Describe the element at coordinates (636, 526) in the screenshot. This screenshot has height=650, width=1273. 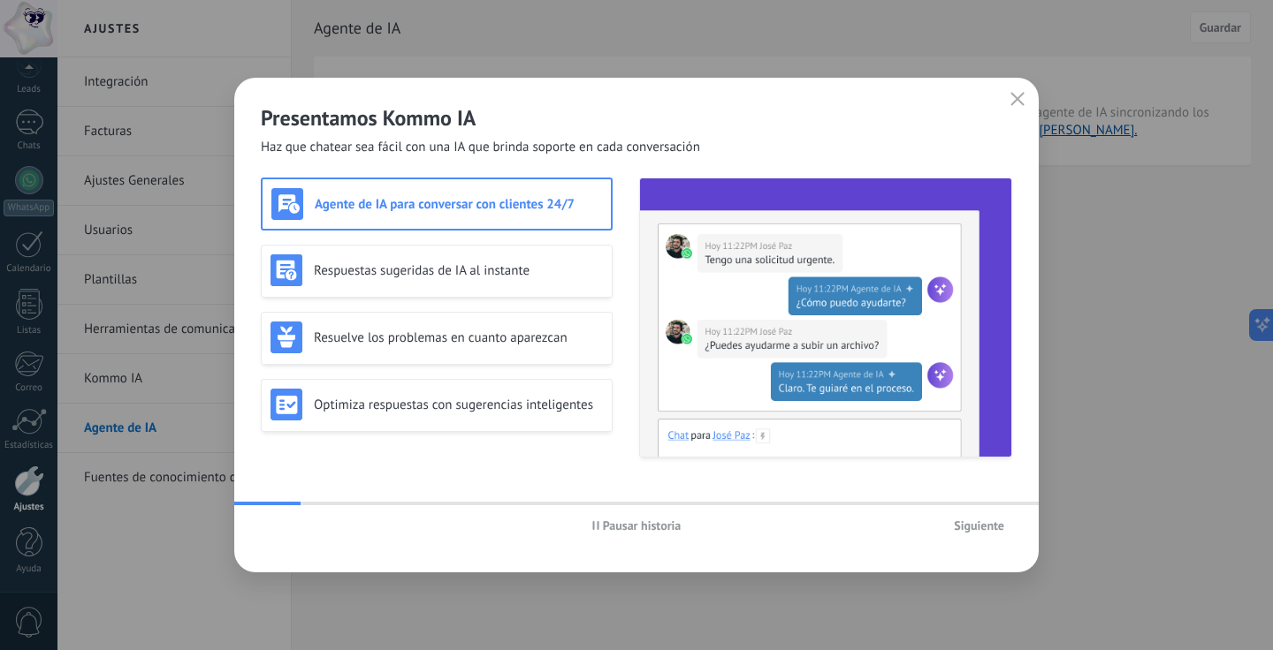
I see `button: Pausar historia` at that location.